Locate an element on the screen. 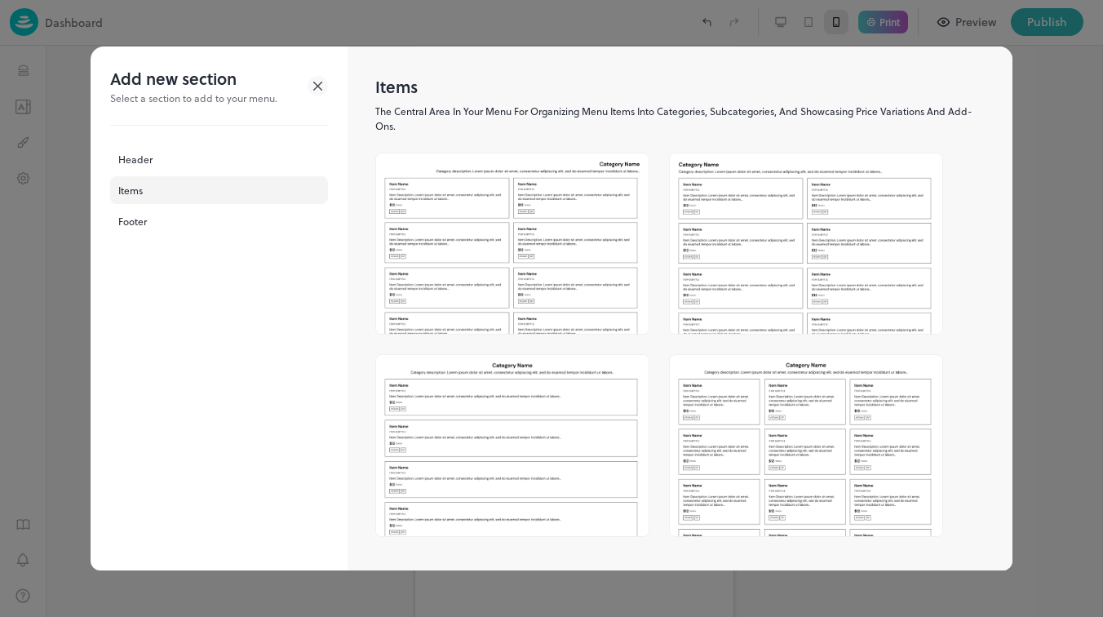 This screenshot has height=617, width=1103. div: Add new section is located at coordinates (193, 78).